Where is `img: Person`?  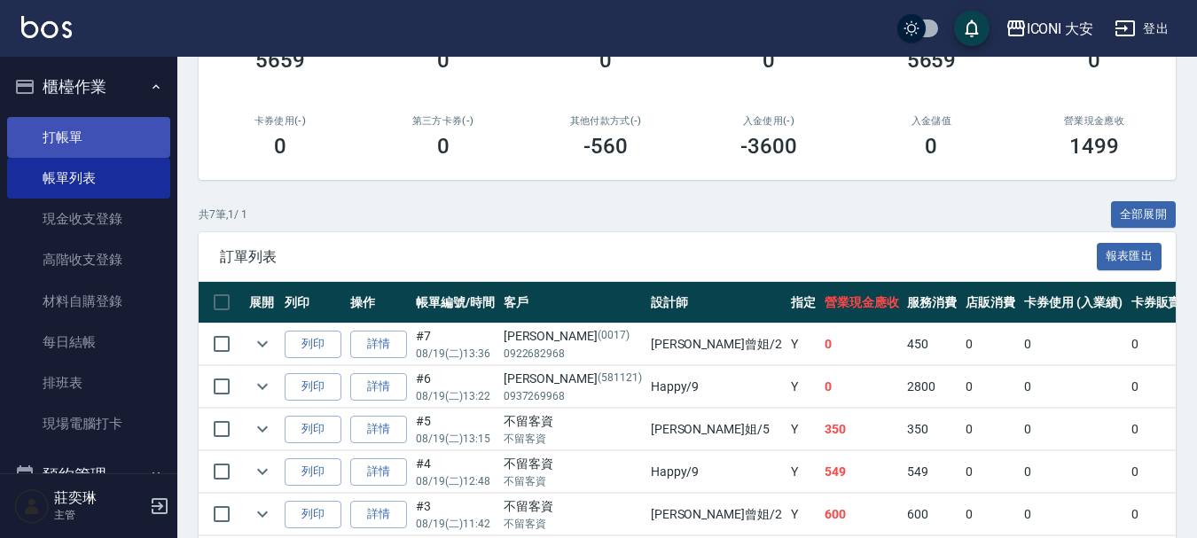 img: Person is located at coordinates (32, 506).